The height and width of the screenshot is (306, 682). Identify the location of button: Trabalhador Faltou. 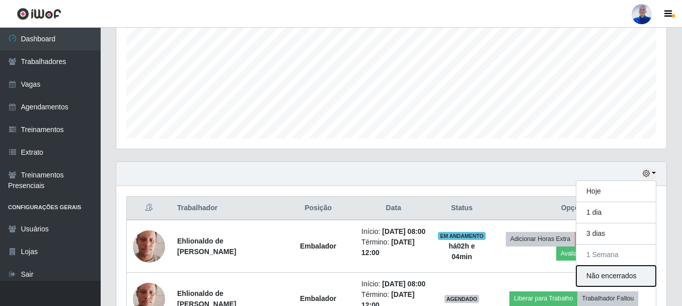
(608, 298).